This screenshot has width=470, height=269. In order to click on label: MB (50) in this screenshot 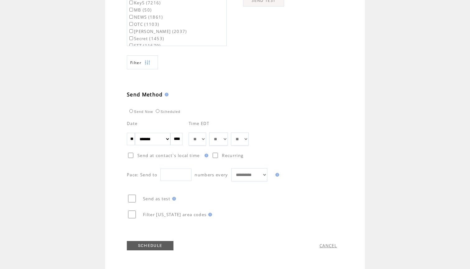, I will do `click(140, 10)`.